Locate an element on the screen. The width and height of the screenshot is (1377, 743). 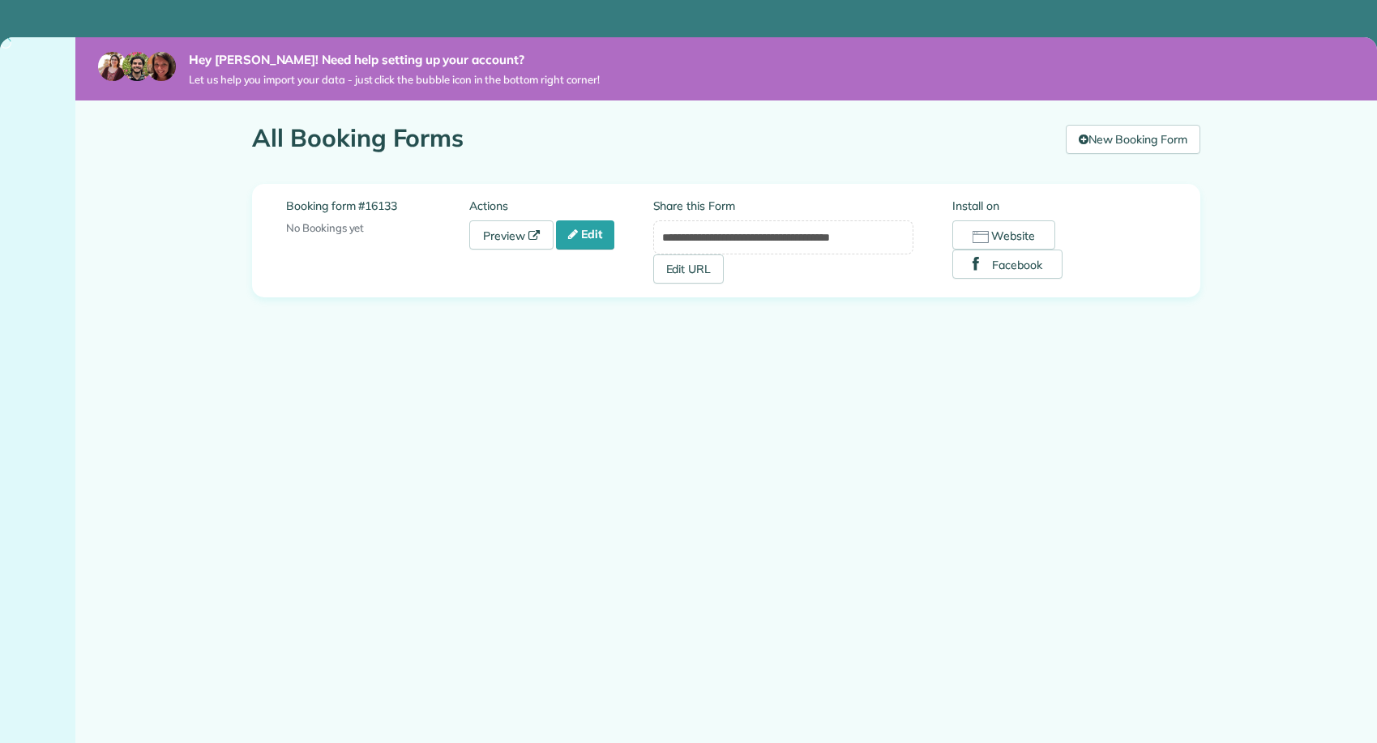
img: jorge-587dff0eeaa6aab1f244e6dc62b8924c3b6ad411094392a53c71c6c4a576187d.jpg is located at coordinates (137, 66).